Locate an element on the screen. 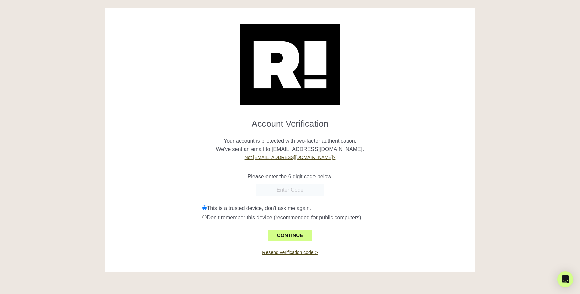 The image size is (580, 294). h1: Account Verification is located at coordinates (290, 121).